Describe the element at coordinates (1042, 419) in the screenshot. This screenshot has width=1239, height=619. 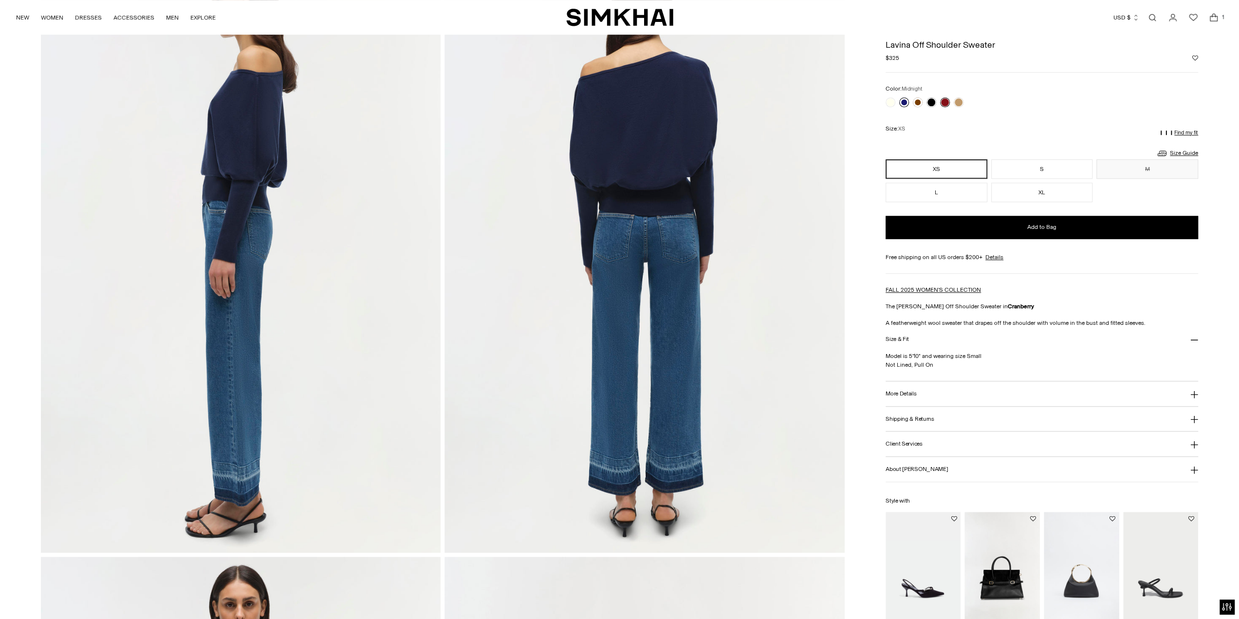
I see `button: Shipping & Returns` at that location.